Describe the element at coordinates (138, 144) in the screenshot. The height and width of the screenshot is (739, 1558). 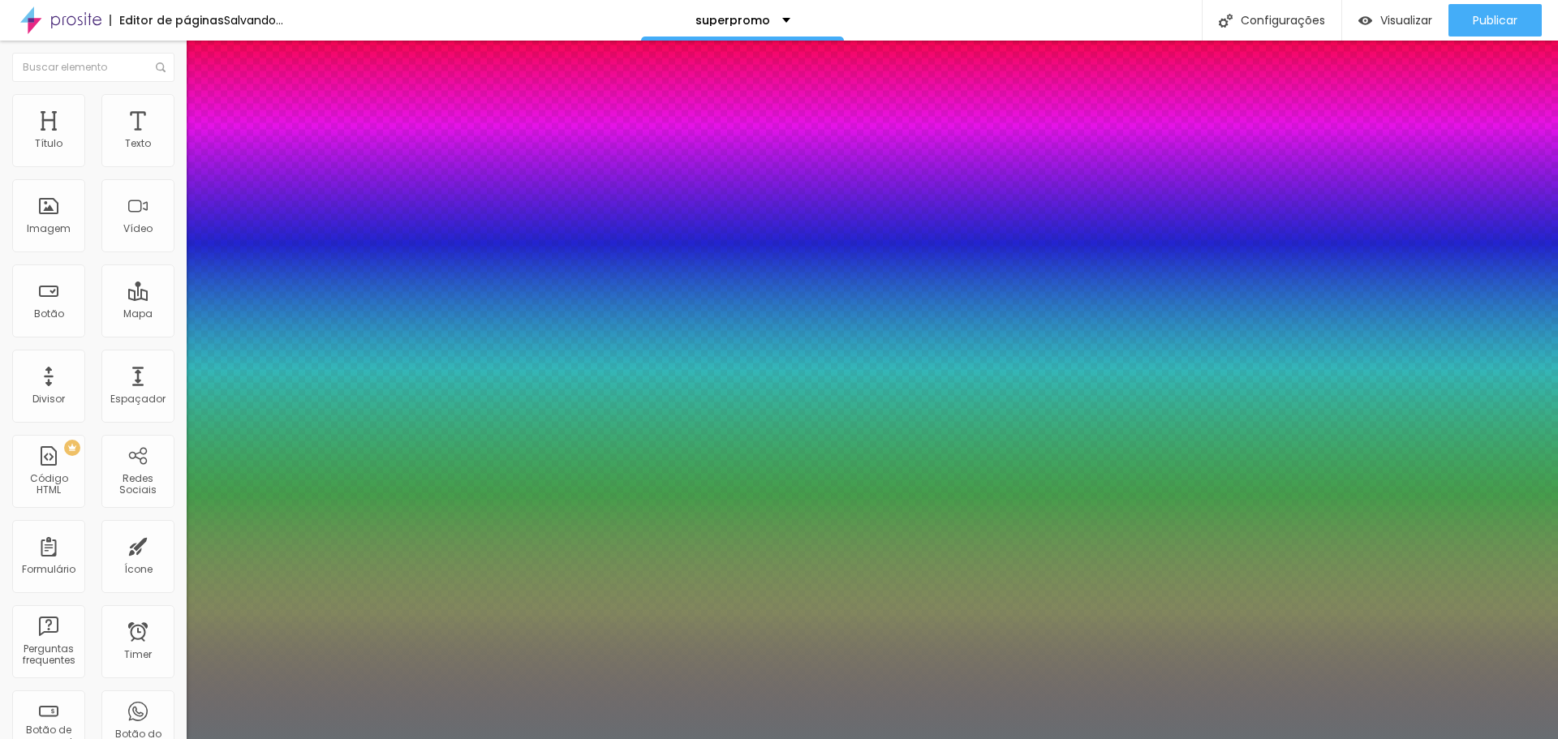
I see `div: Texto` at that location.